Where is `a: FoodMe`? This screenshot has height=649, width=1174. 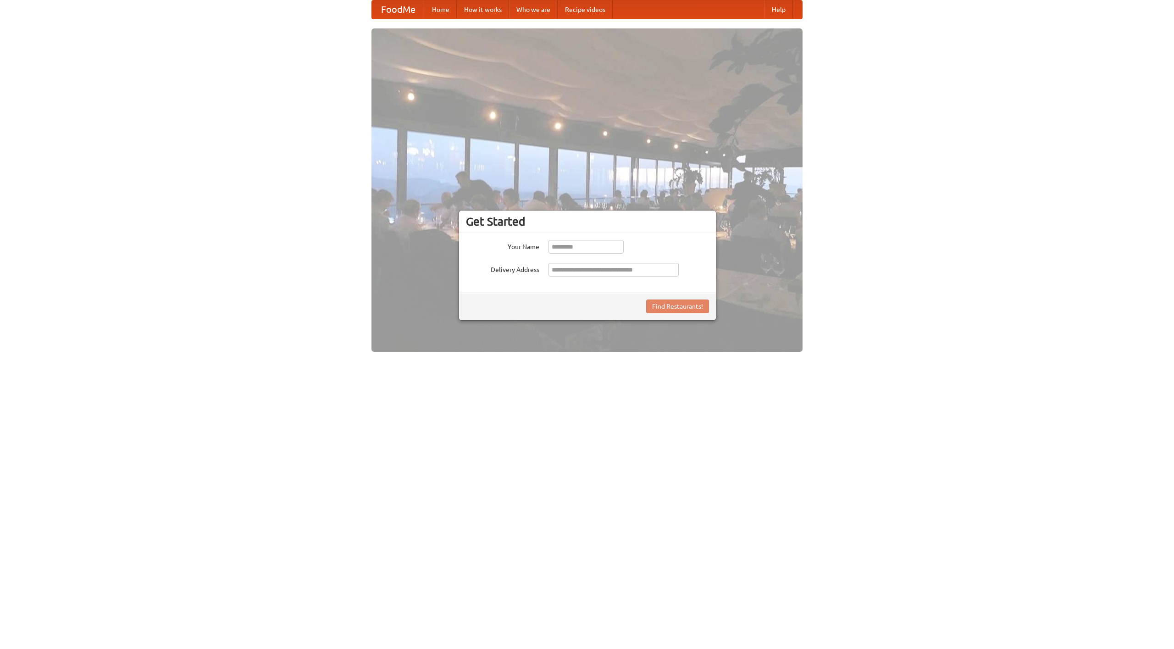 a: FoodMe is located at coordinates (398, 10).